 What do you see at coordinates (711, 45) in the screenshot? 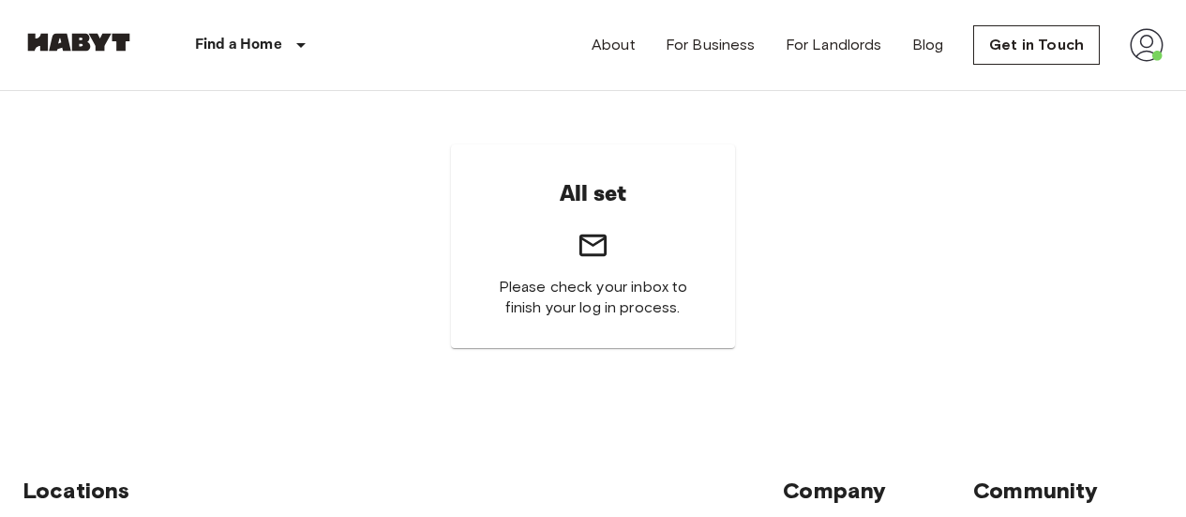
I see `a: For Business` at bounding box center [711, 45].